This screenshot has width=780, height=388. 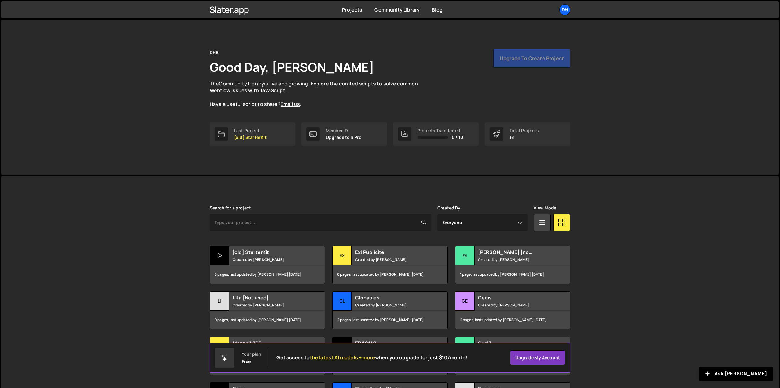 I want to click on h2: Mozzaik365, so click(x=269, y=344).